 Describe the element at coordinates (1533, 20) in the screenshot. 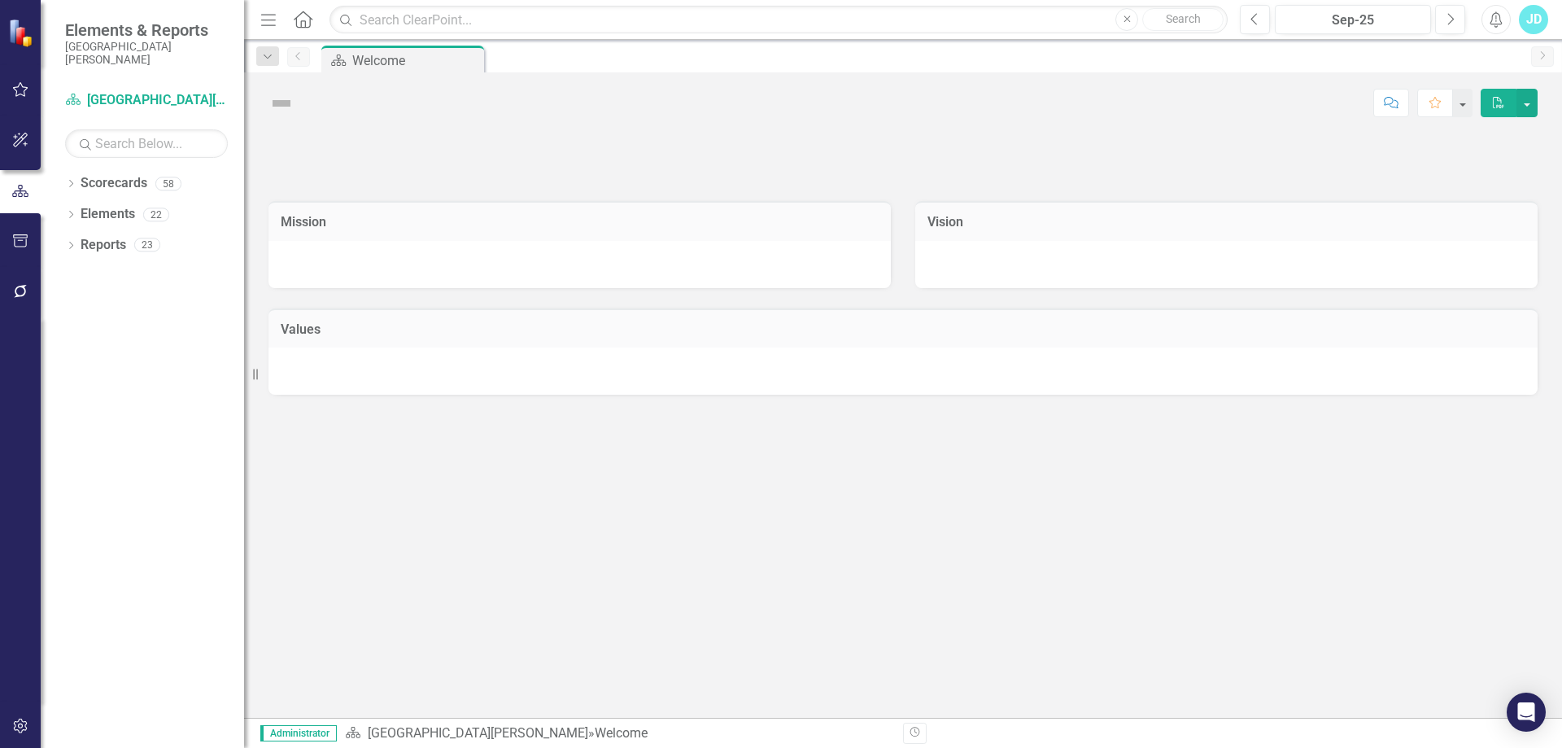

I see `button: JD` at that location.